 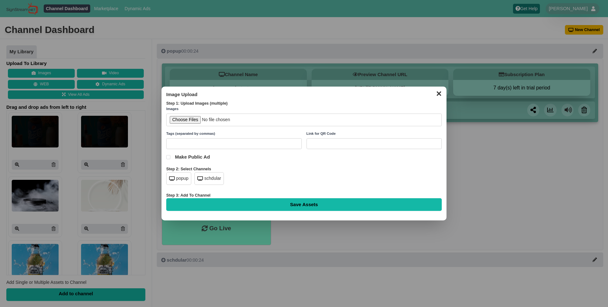 What do you see at coordinates (209, 178) in the screenshot?
I see `div: schdular` at bounding box center [209, 178].